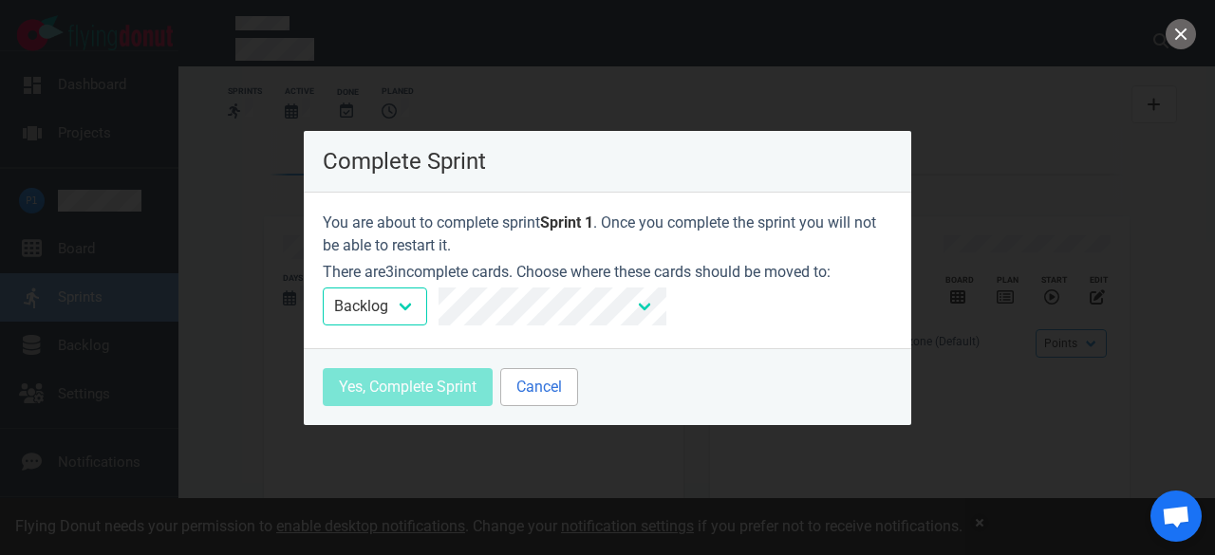  I want to click on button: Yes, Complete Sprint, so click(407, 387).